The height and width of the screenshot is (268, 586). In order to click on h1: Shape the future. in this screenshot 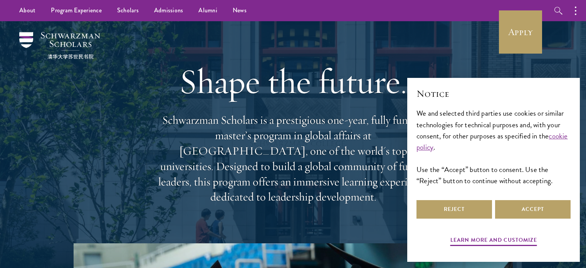, I will do `click(293, 81)`.